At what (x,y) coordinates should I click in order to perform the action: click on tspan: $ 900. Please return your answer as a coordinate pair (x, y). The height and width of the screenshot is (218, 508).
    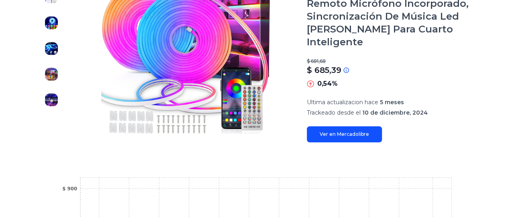
    Looking at the image, I should click on (69, 189).